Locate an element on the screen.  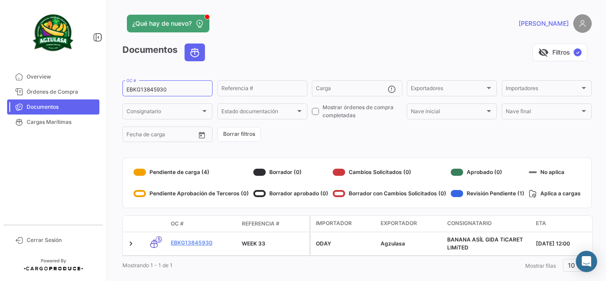
div: Agzulasa is located at coordinates (410, 243).